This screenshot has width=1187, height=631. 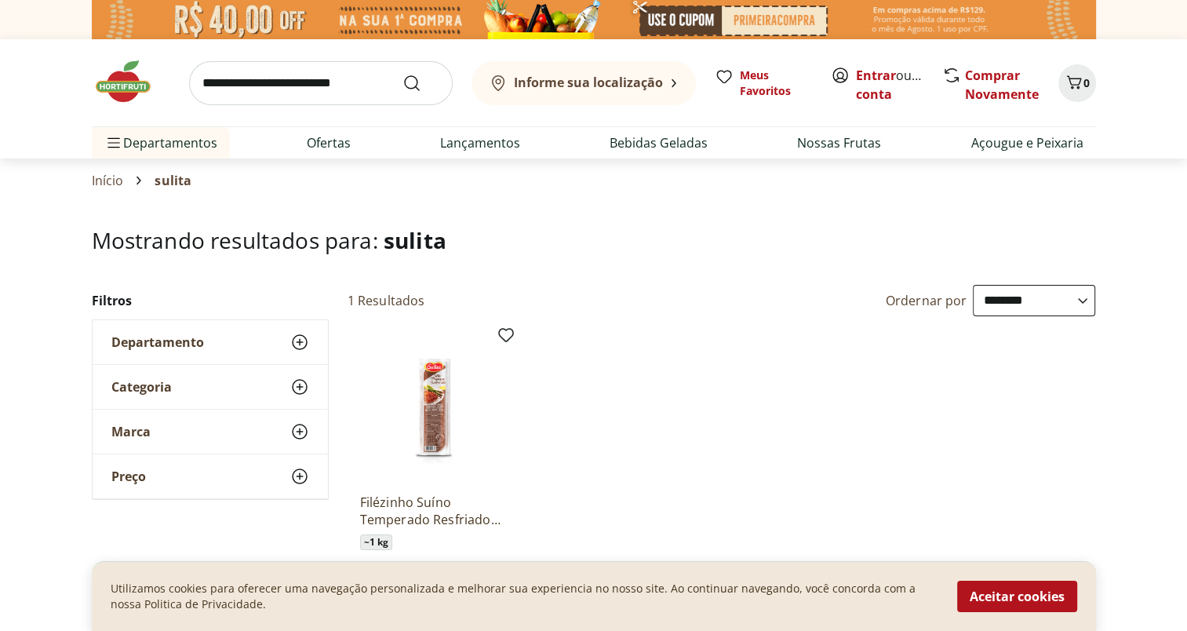 What do you see at coordinates (129, 476) in the screenshot?
I see `span: Preço` at bounding box center [129, 476].